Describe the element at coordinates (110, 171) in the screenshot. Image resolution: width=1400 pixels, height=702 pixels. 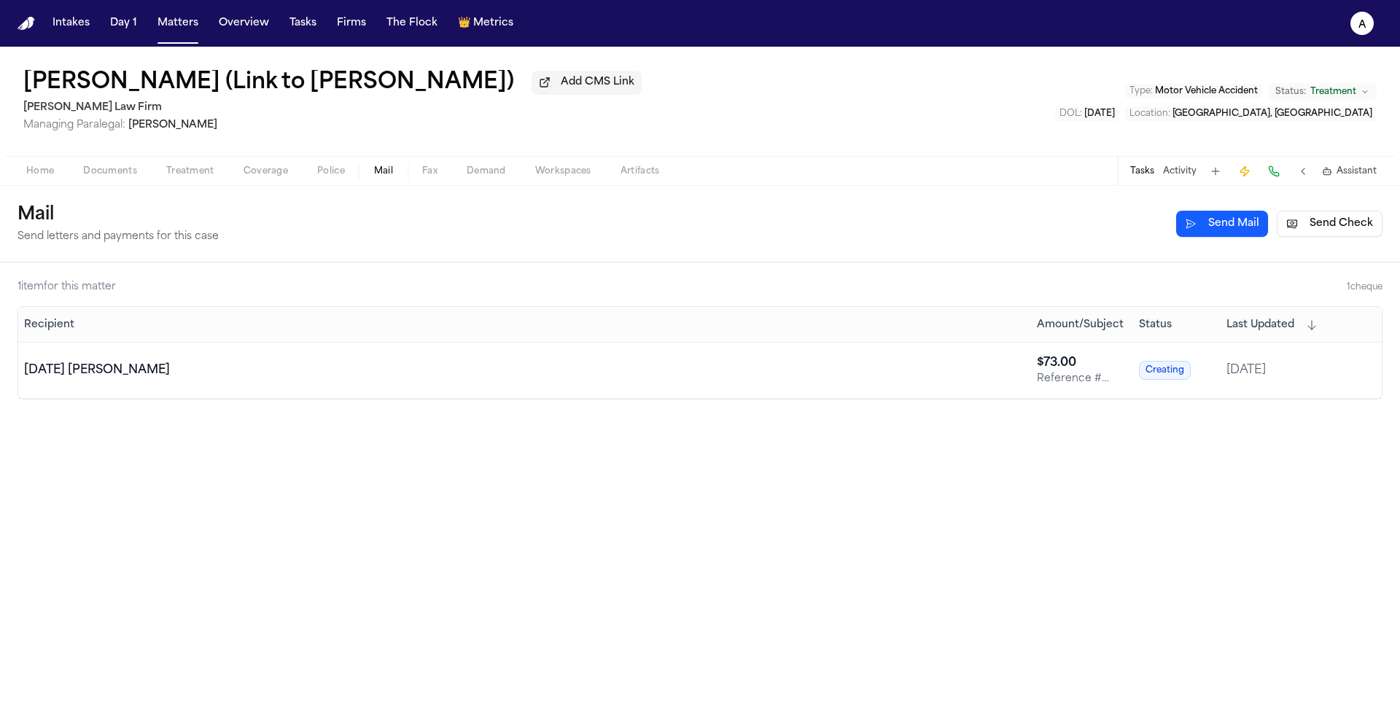
I see `span: Documents` at that location.